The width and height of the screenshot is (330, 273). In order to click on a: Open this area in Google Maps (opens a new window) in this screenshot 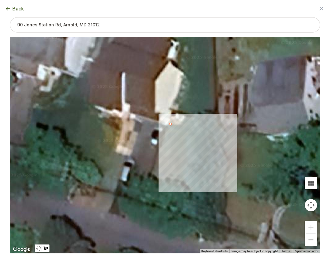, I will do `click(21, 250)`.